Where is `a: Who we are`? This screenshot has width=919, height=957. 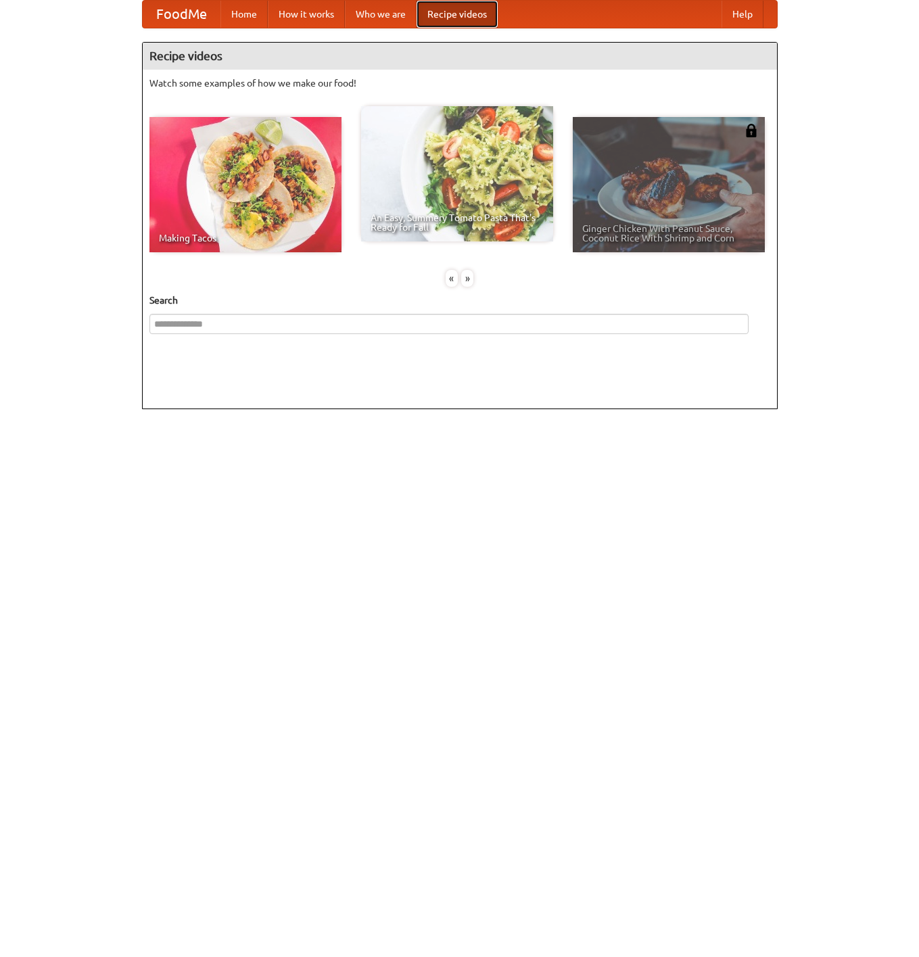 a: Who we are is located at coordinates (381, 14).